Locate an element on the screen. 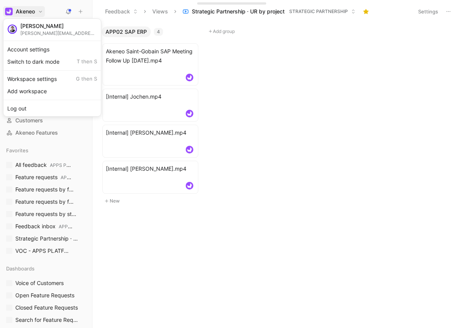  img: avatar is located at coordinates (12, 29).